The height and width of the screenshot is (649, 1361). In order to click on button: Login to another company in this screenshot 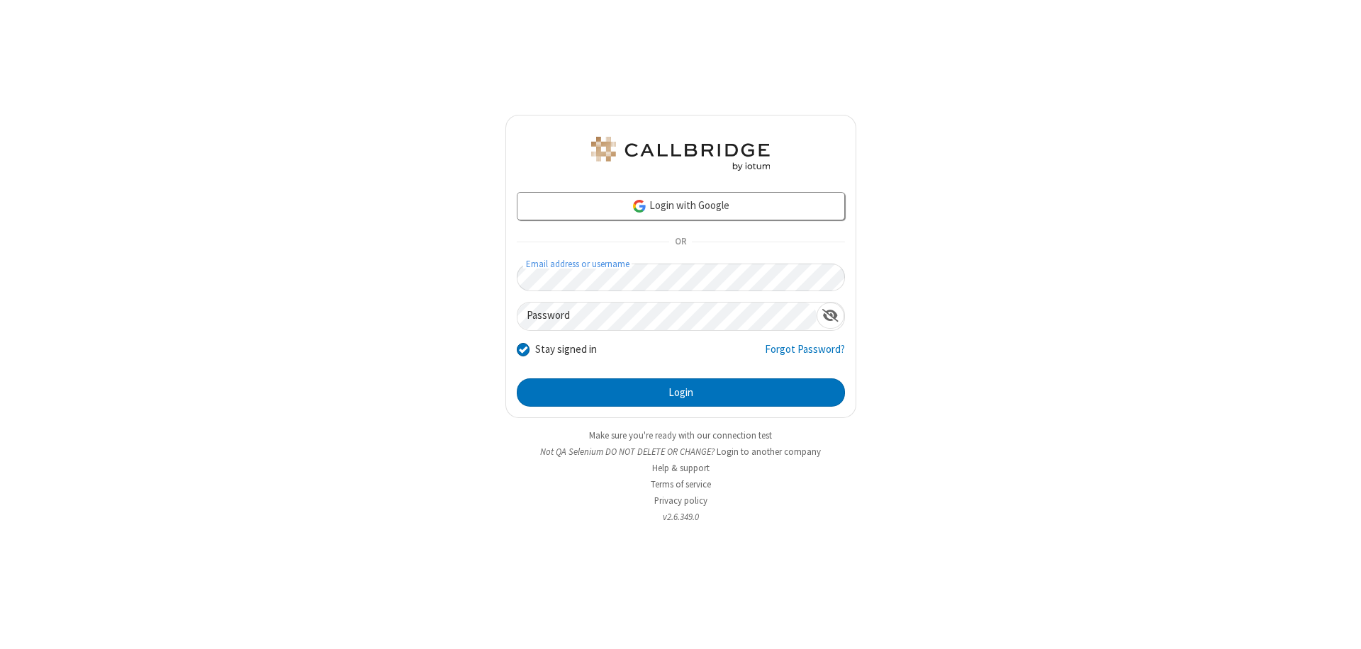, I will do `click(768, 452)`.